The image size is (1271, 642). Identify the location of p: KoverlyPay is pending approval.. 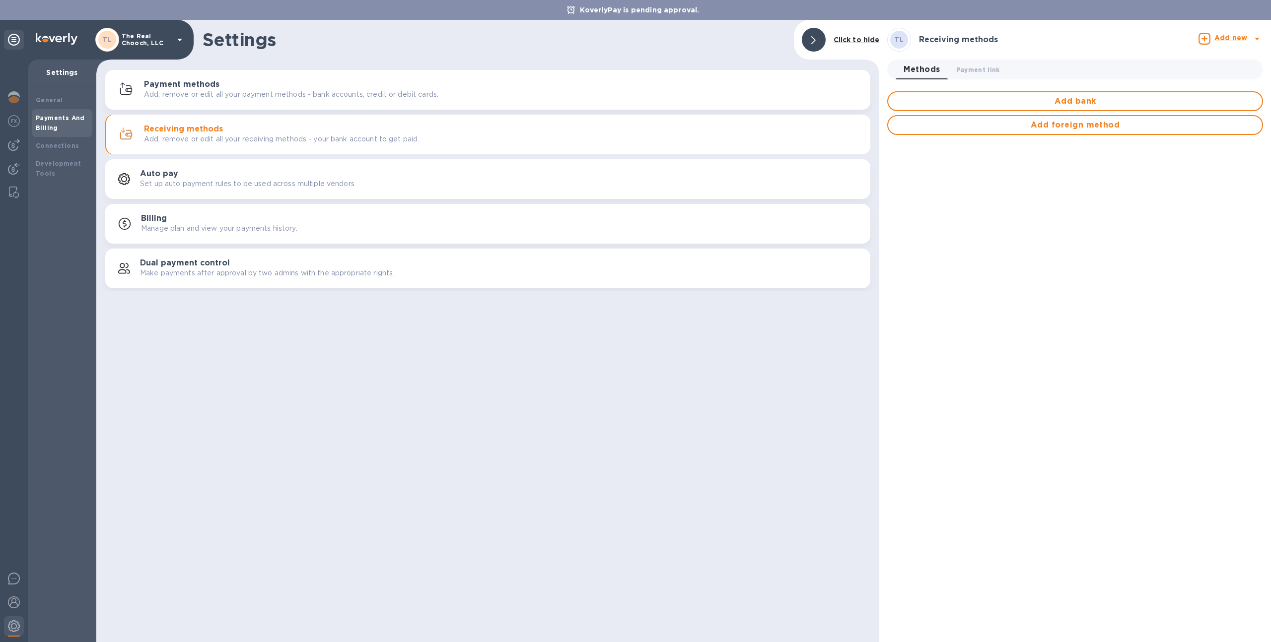
(639, 10).